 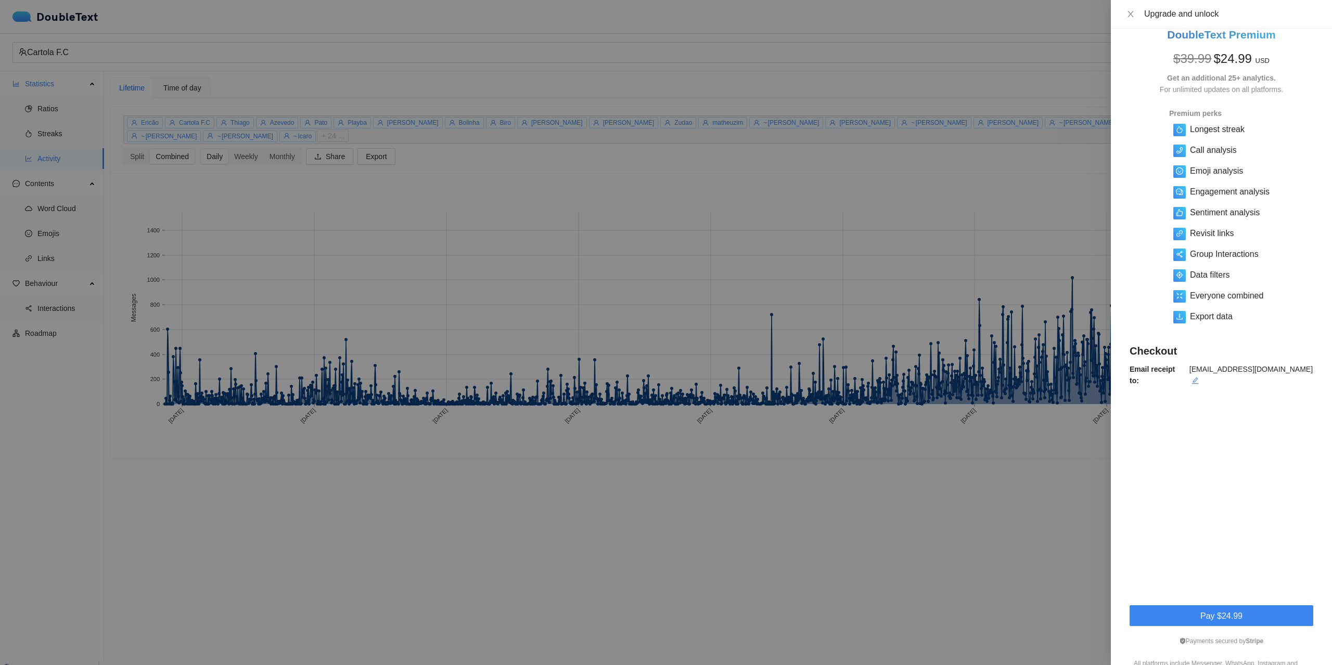 I want to click on h4: Checkout, so click(x=1224, y=351).